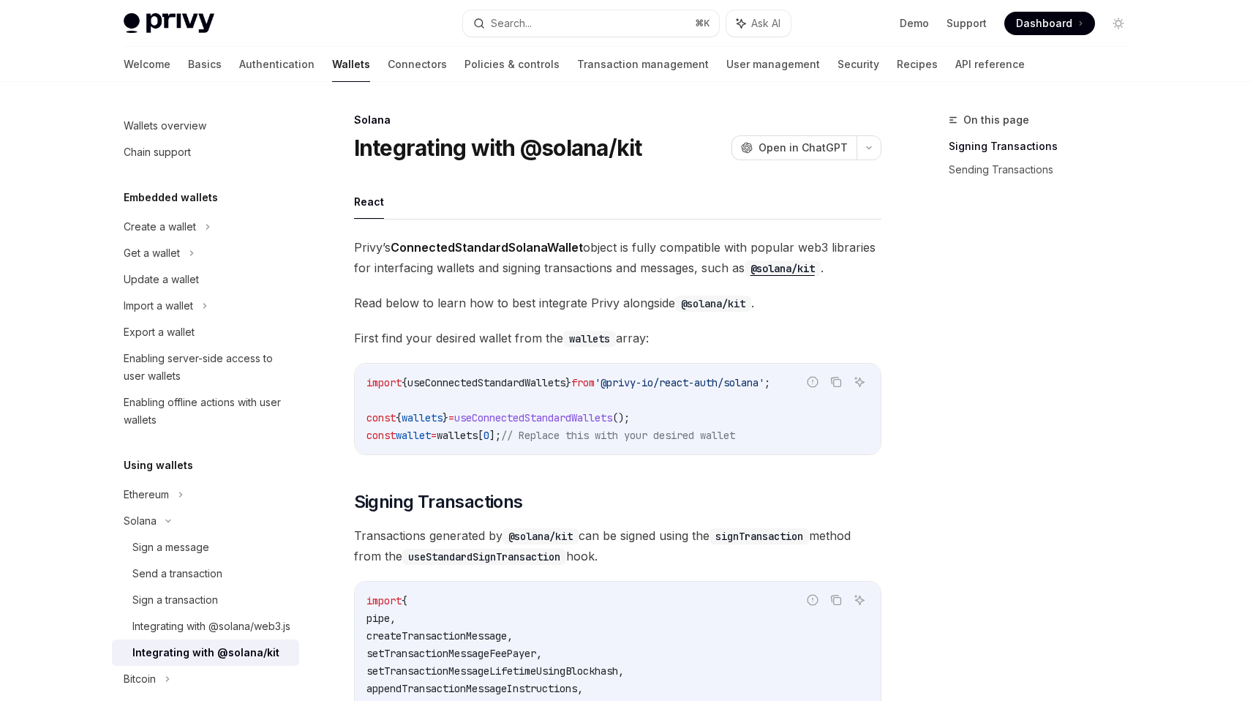 The height and width of the screenshot is (701, 1253). Describe the element at coordinates (158, 465) in the screenshot. I see `h5: Using wallets` at that location.